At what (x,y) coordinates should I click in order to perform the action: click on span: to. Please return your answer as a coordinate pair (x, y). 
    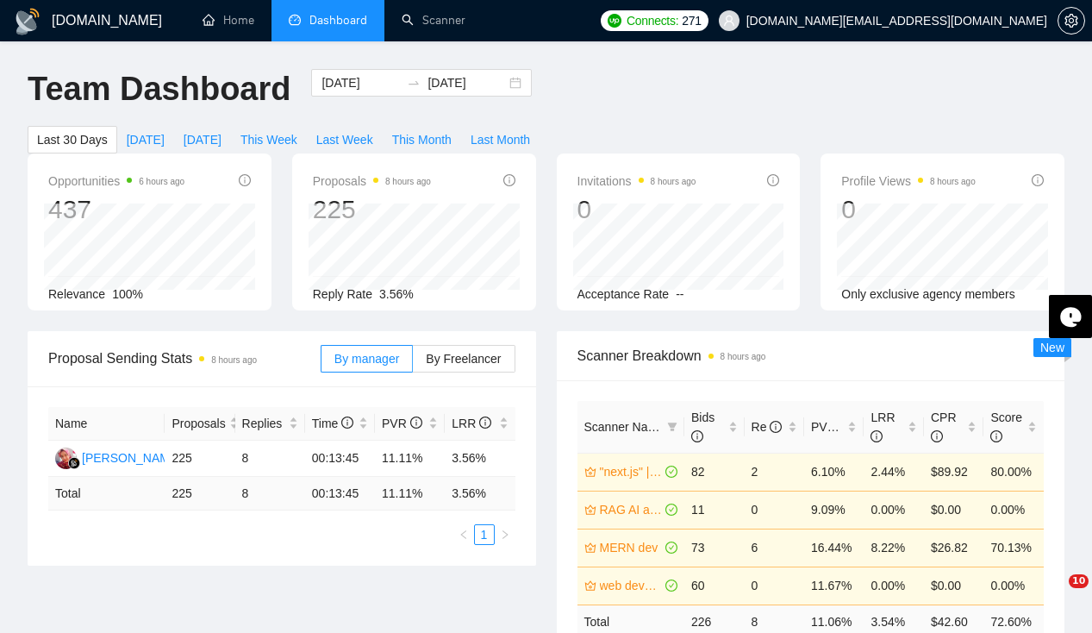
    Looking at the image, I should click on (414, 83).